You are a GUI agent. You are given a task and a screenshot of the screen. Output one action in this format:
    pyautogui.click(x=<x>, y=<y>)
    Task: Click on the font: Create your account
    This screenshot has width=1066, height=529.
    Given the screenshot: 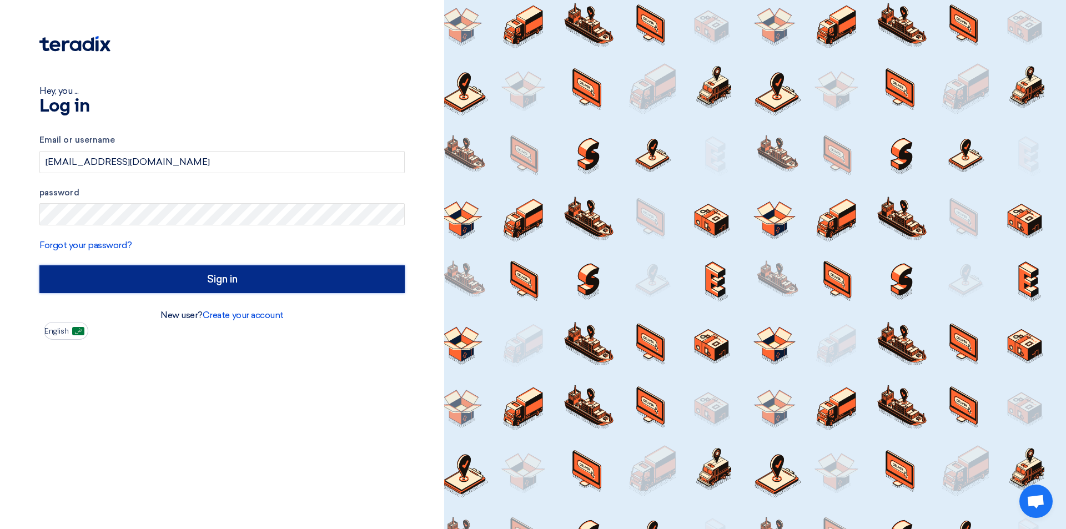 What is the action you would take?
    pyautogui.click(x=243, y=315)
    